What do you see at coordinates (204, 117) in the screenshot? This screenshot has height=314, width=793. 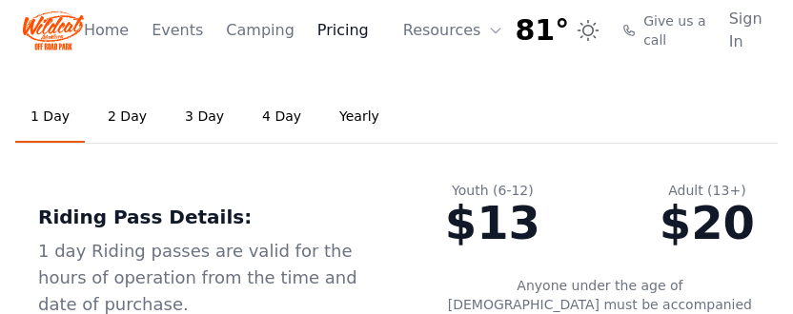 I see `a: 3 Day` at bounding box center [204, 117].